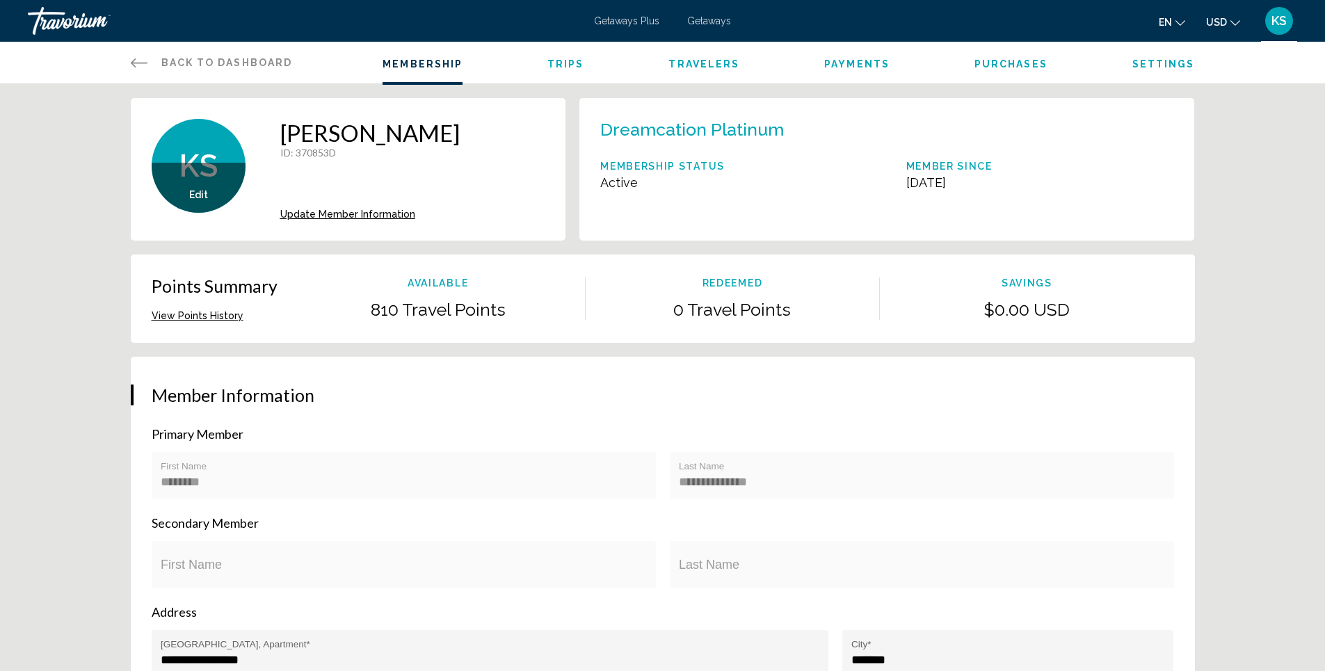  I want to click on p: Available, so click(438, 283).